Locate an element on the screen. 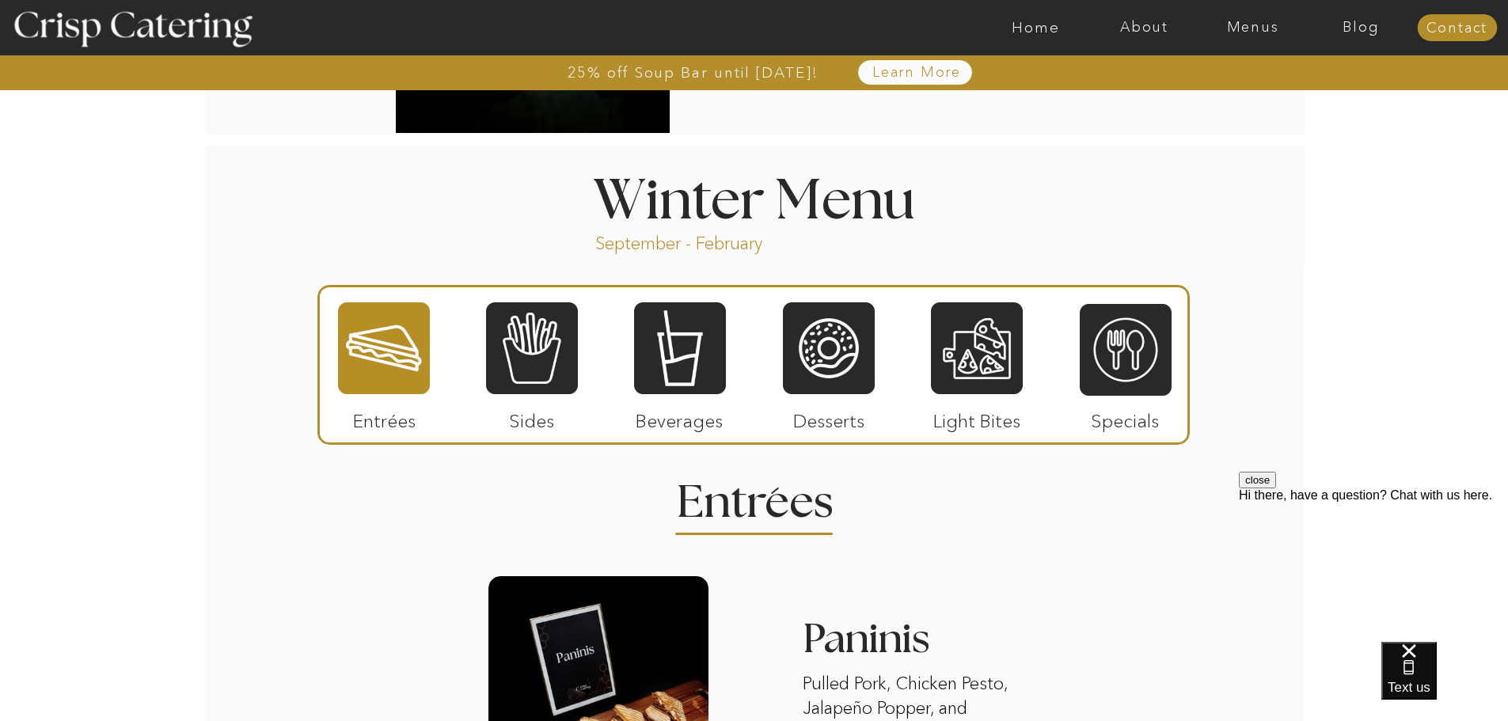  h3: Paninis is located at coordinates (913, 645).